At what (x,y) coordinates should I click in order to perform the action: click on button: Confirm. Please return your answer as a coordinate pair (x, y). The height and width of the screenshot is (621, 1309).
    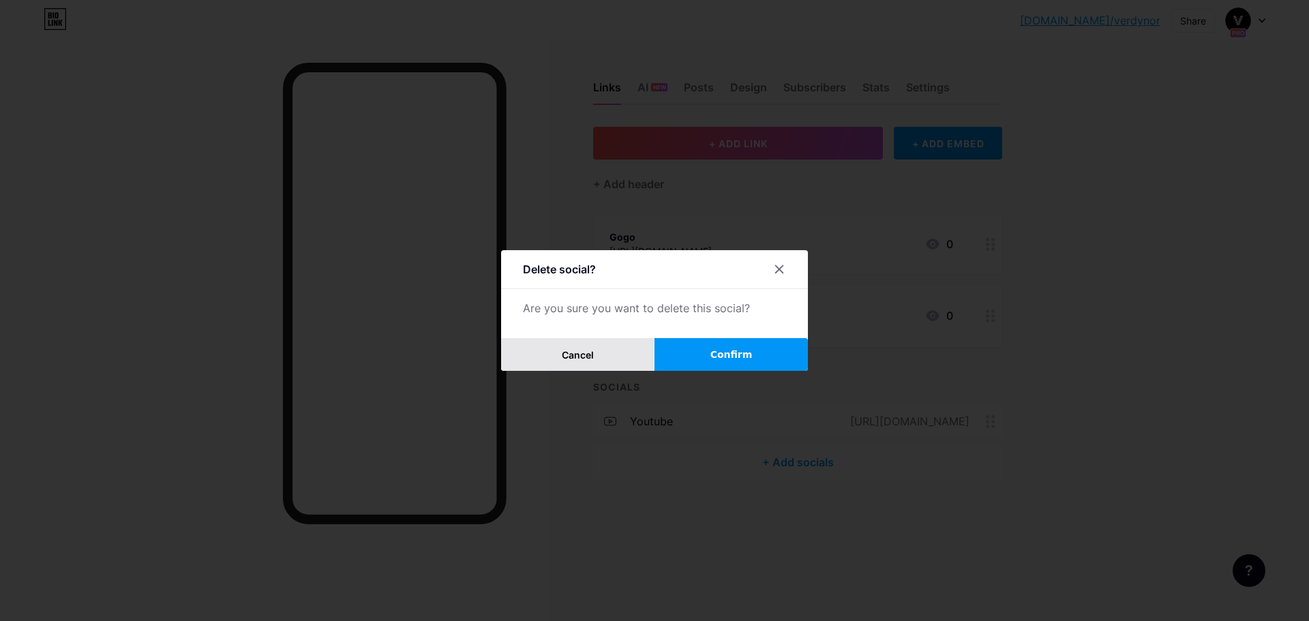
    Looking at the image, I should click on (731, 355).